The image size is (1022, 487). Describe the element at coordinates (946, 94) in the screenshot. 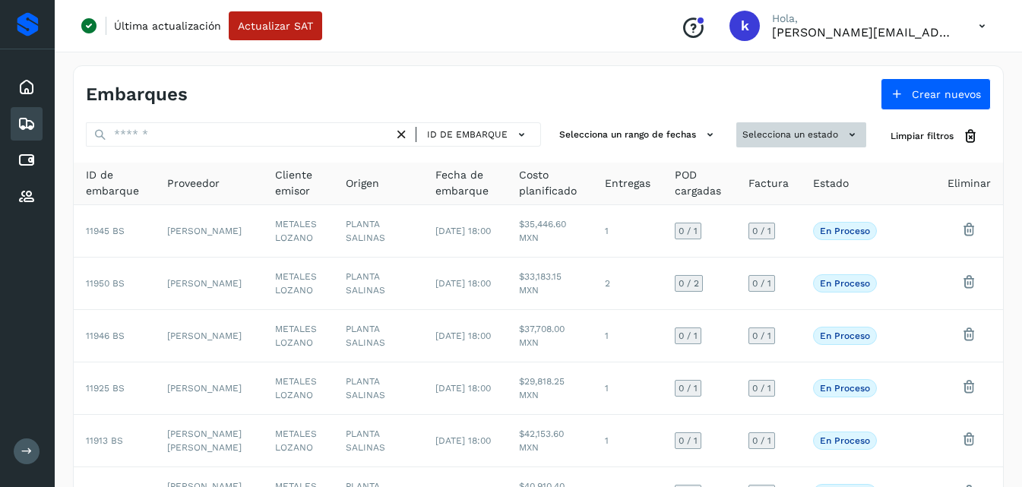

I see `span: Crear nuevos` at that location.